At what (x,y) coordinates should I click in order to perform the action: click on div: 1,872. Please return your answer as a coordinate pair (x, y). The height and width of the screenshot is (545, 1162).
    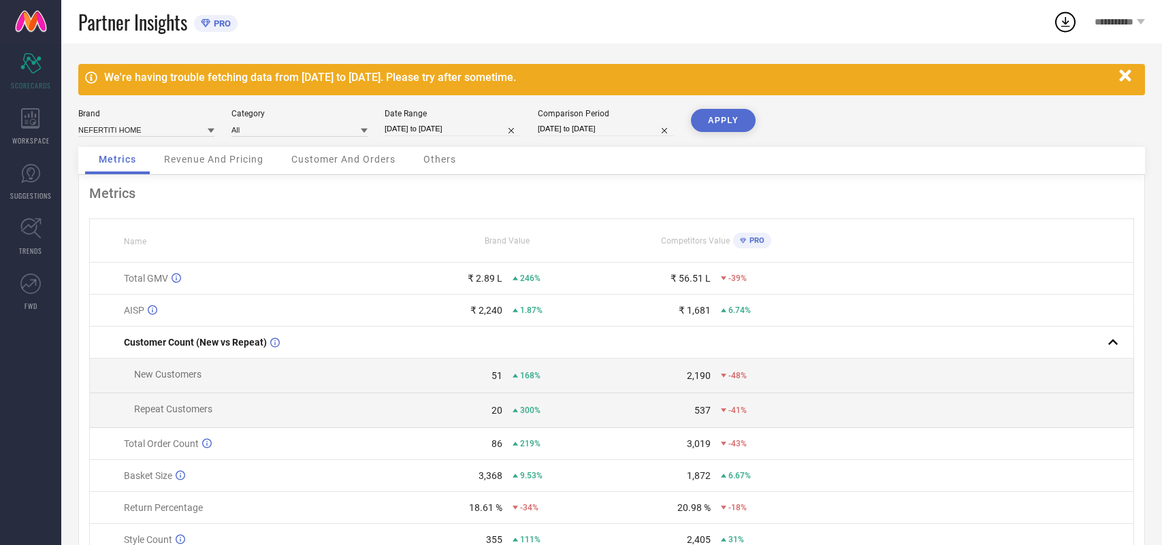
    Looking at the image, I should click on (699, 476).